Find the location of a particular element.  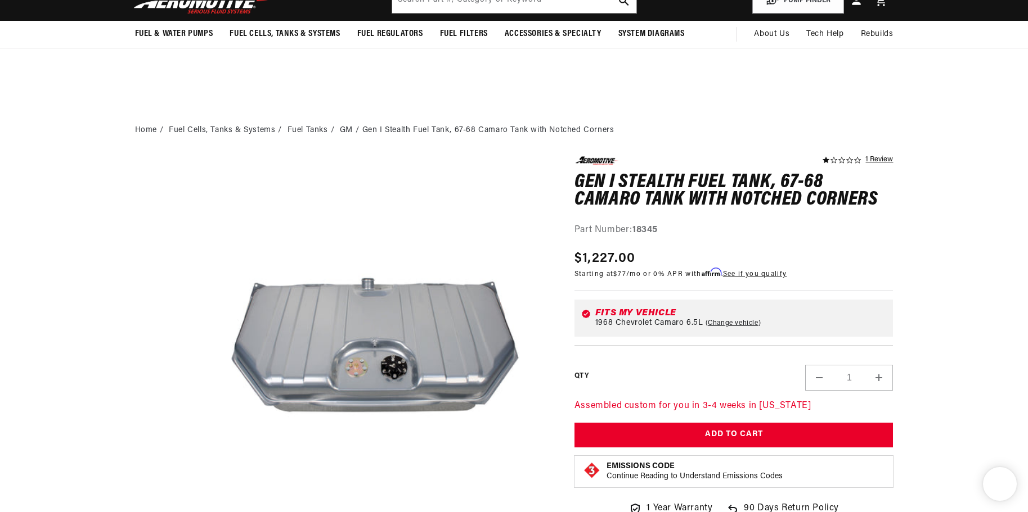

strong: Emissions Code is located at coordinates (640, 466).